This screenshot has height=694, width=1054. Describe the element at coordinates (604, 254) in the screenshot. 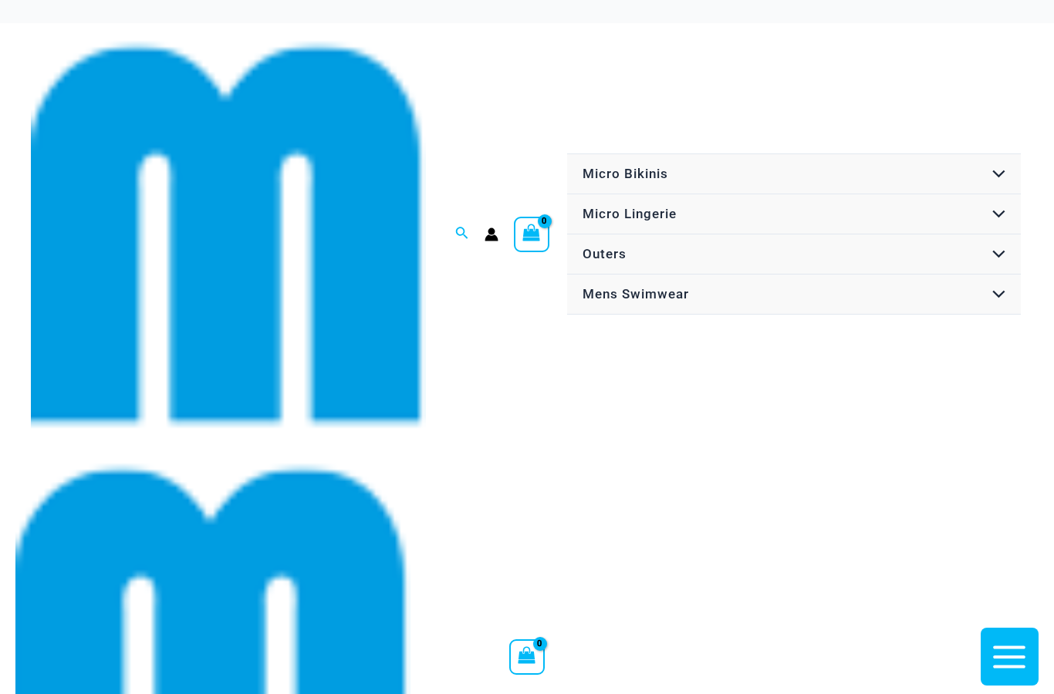

I see `span: Outers` at that location.